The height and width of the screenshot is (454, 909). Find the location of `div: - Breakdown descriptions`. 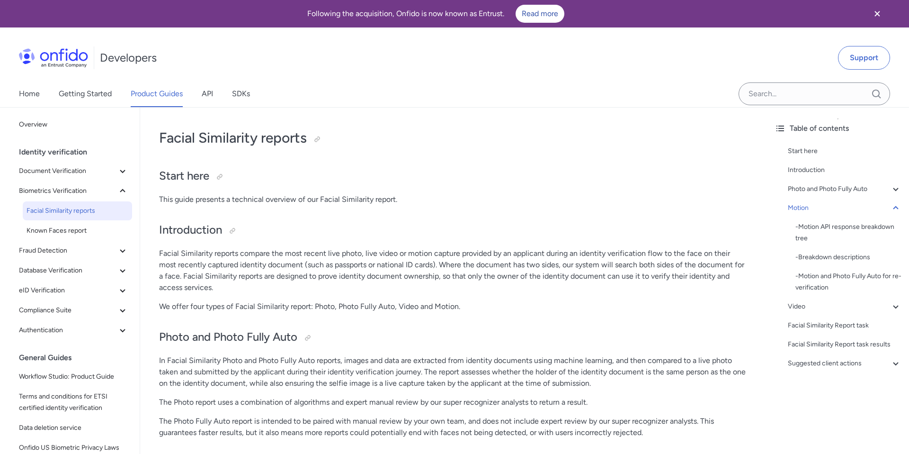

div: - Breakdown descriptions is located at coordinates (849, 257).